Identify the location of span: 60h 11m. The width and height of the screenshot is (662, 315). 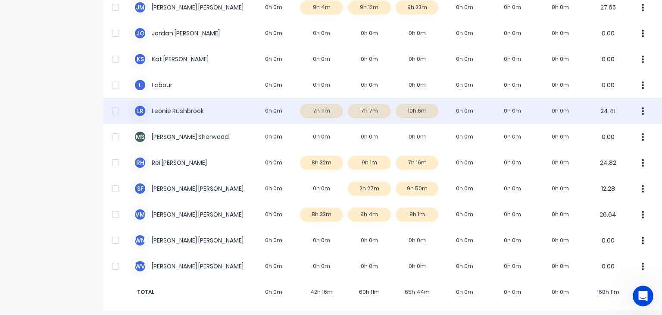
(369, 292).